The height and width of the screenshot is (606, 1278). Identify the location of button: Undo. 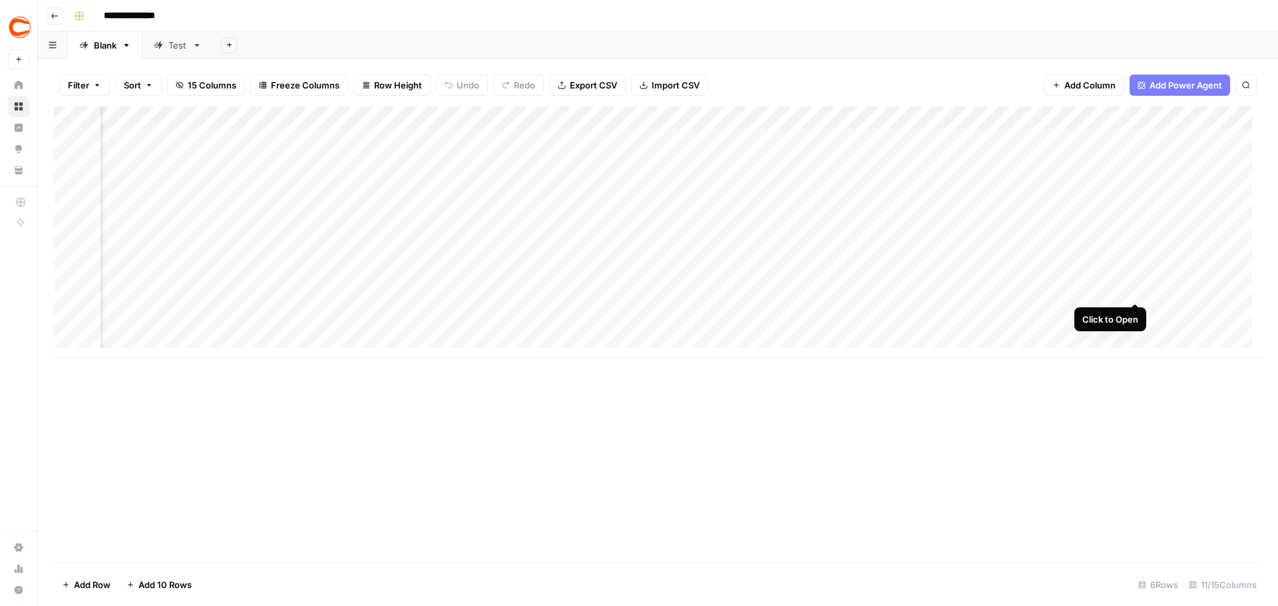
(462, 85).